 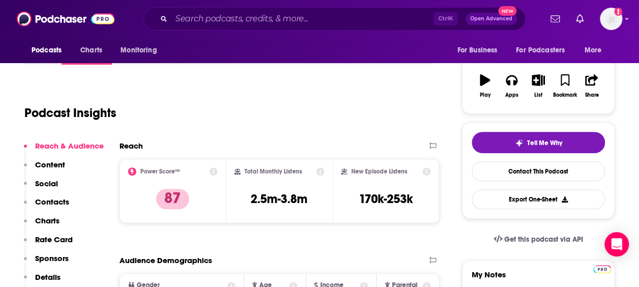 I want to click on span: Ctrl K, so click(x=445, y=19).